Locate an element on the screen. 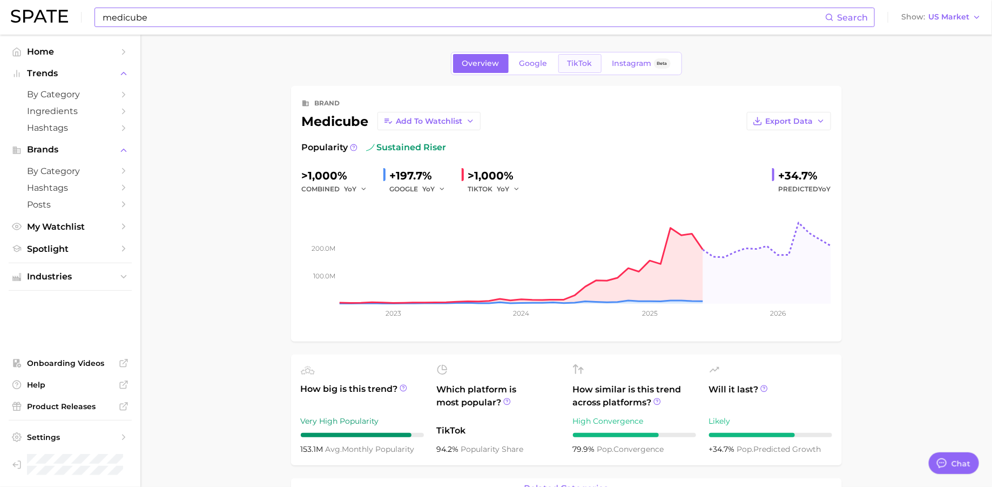 The height and width of the screenshot is (487, 992). span: US Market is located at coordinates (949, 17).